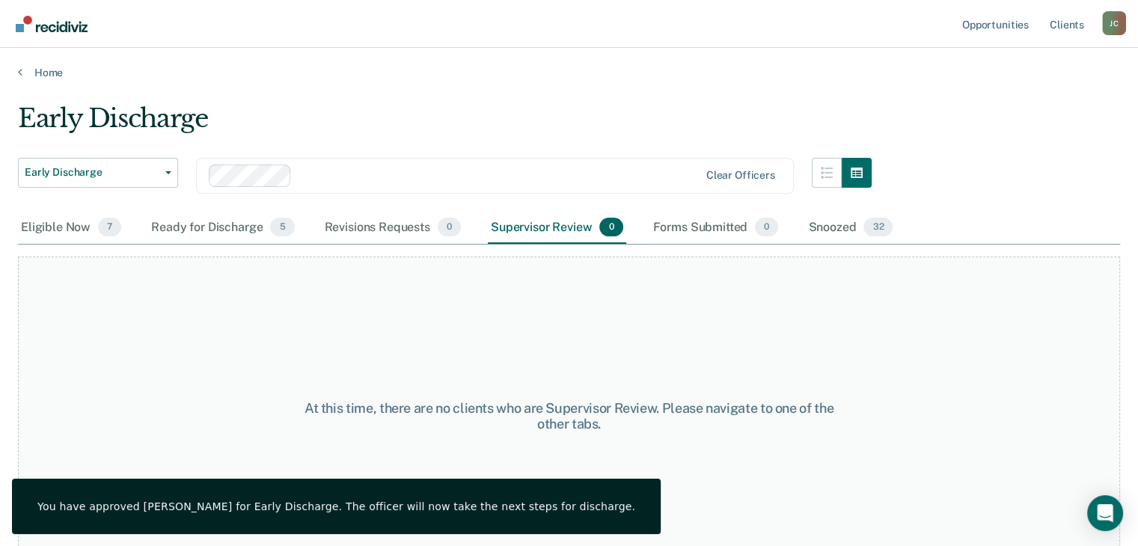  Describe the element at coordinates (569, 416) in the screenshot. I see `div: At this time, there are no clients who are Supervisor Review. Please navigate to one of the other...` at that location.